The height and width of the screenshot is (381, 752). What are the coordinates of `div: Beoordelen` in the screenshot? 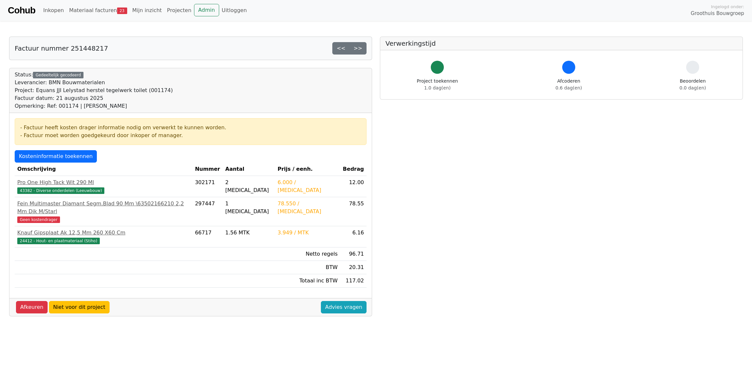 It's located at (693, 85).